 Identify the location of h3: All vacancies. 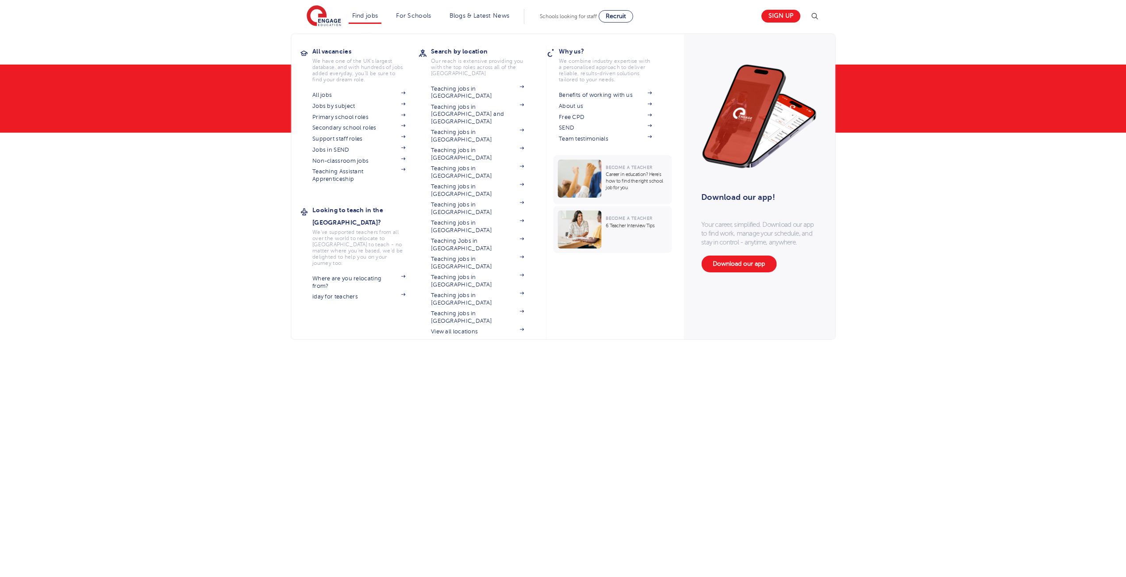
(365, 51).